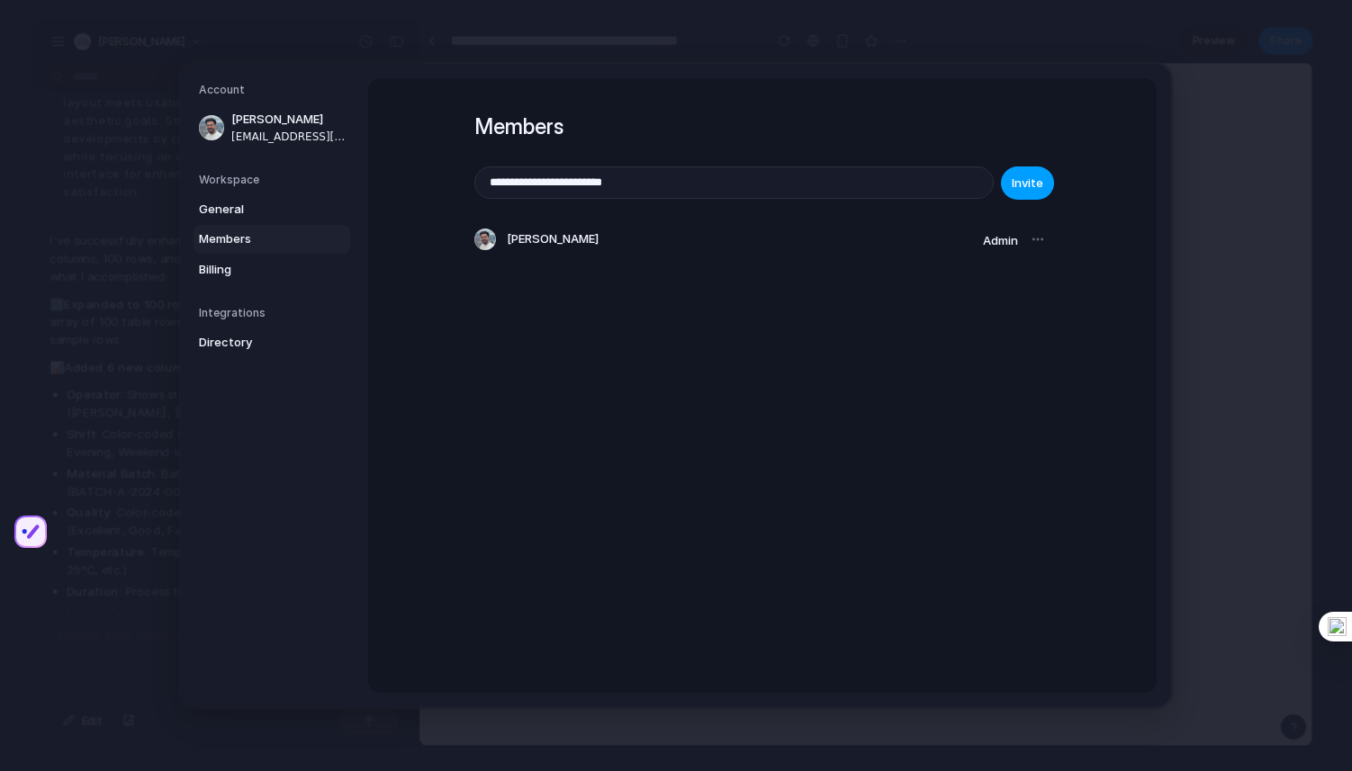 The width and height of the screenshot is (1352, 771). What do you see at coordinates (275, 313) in the screenshot?
I see `h5: Integrations` at bounding box center [275, 313].